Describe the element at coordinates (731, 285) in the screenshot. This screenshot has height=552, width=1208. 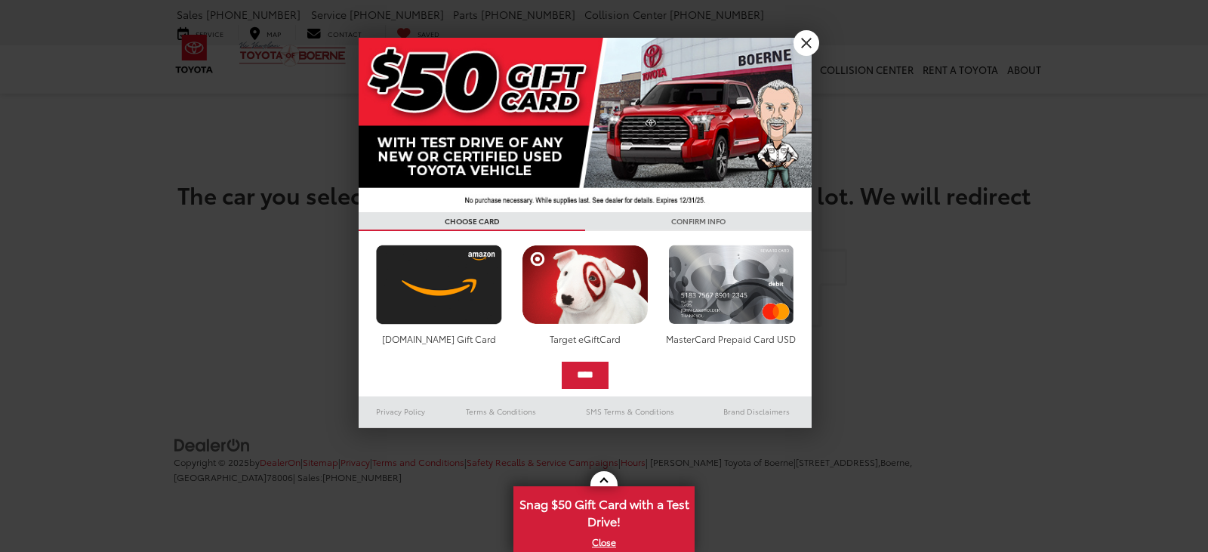
I see `img: mastercard.png` at that location.